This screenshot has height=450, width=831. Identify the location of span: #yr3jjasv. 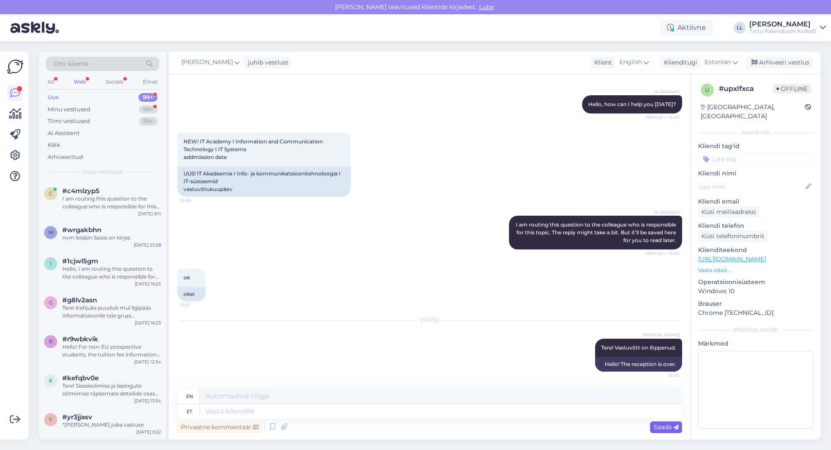
(77, 417).